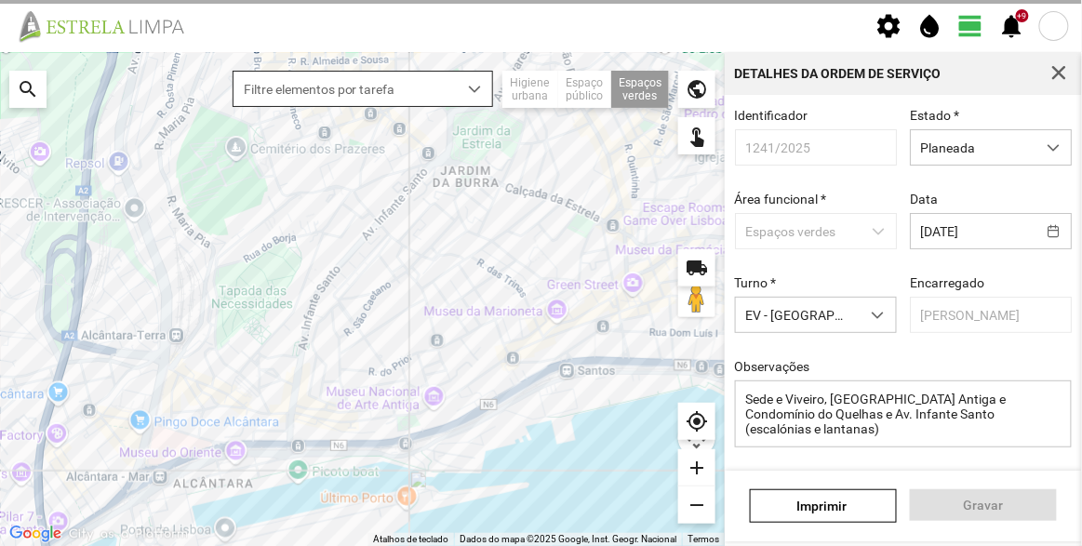  I want to click on img: file, so click(109, 26).